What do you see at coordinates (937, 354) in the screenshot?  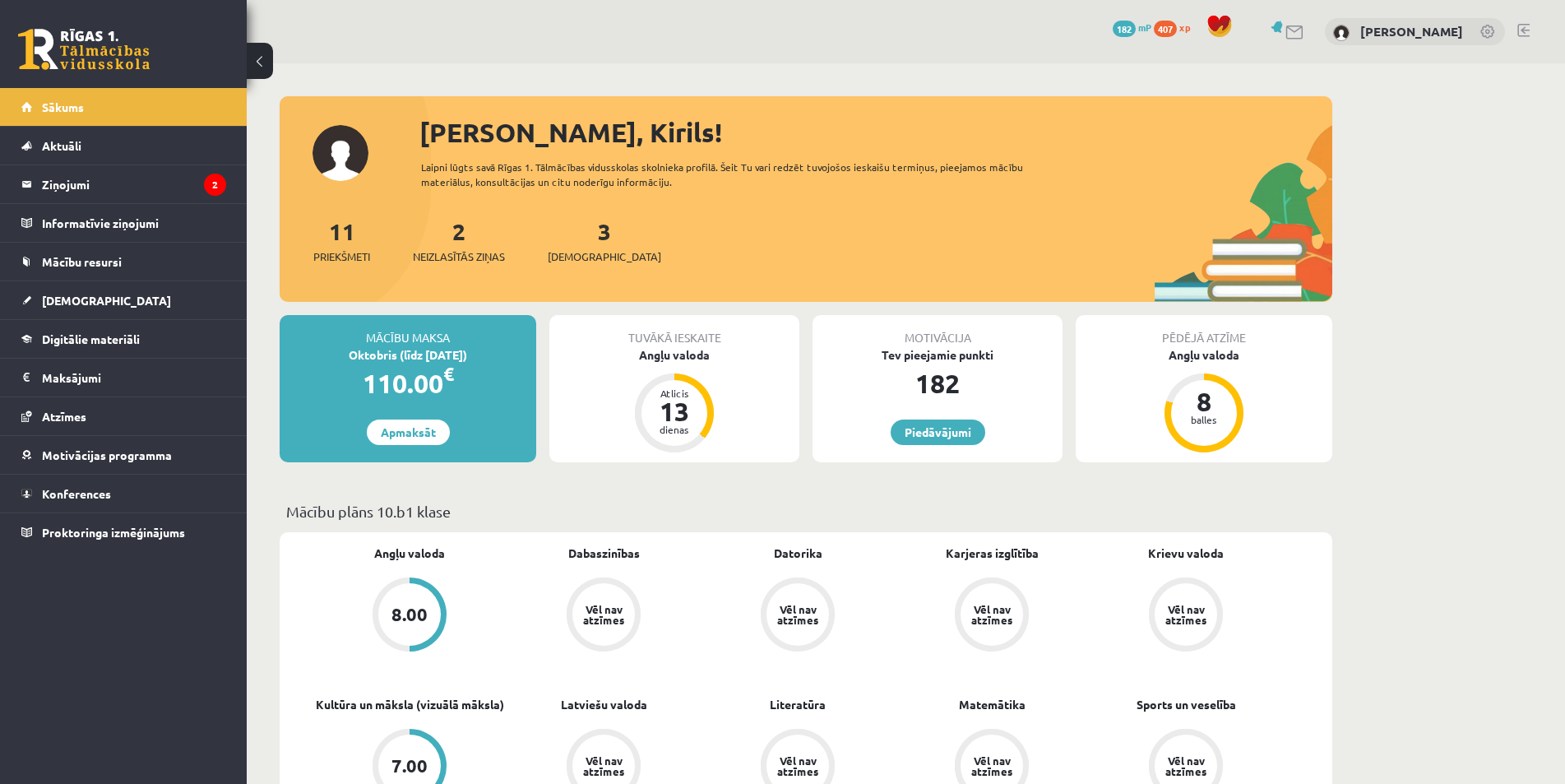 I see `div: Tev pieejamie punkti` at bounding box center [937, 354].